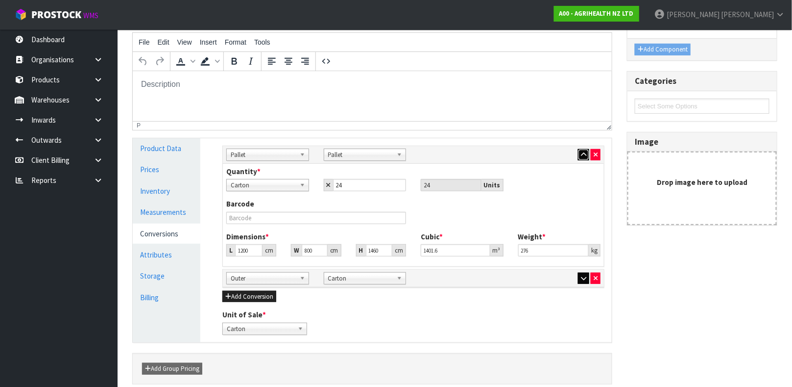 Image resolution: width=792 pixels, height=387 pixels. What do you see at coordinates (240, 203) in the screenshot?
I see `label: Barcode` at bounding box center [240, 203].